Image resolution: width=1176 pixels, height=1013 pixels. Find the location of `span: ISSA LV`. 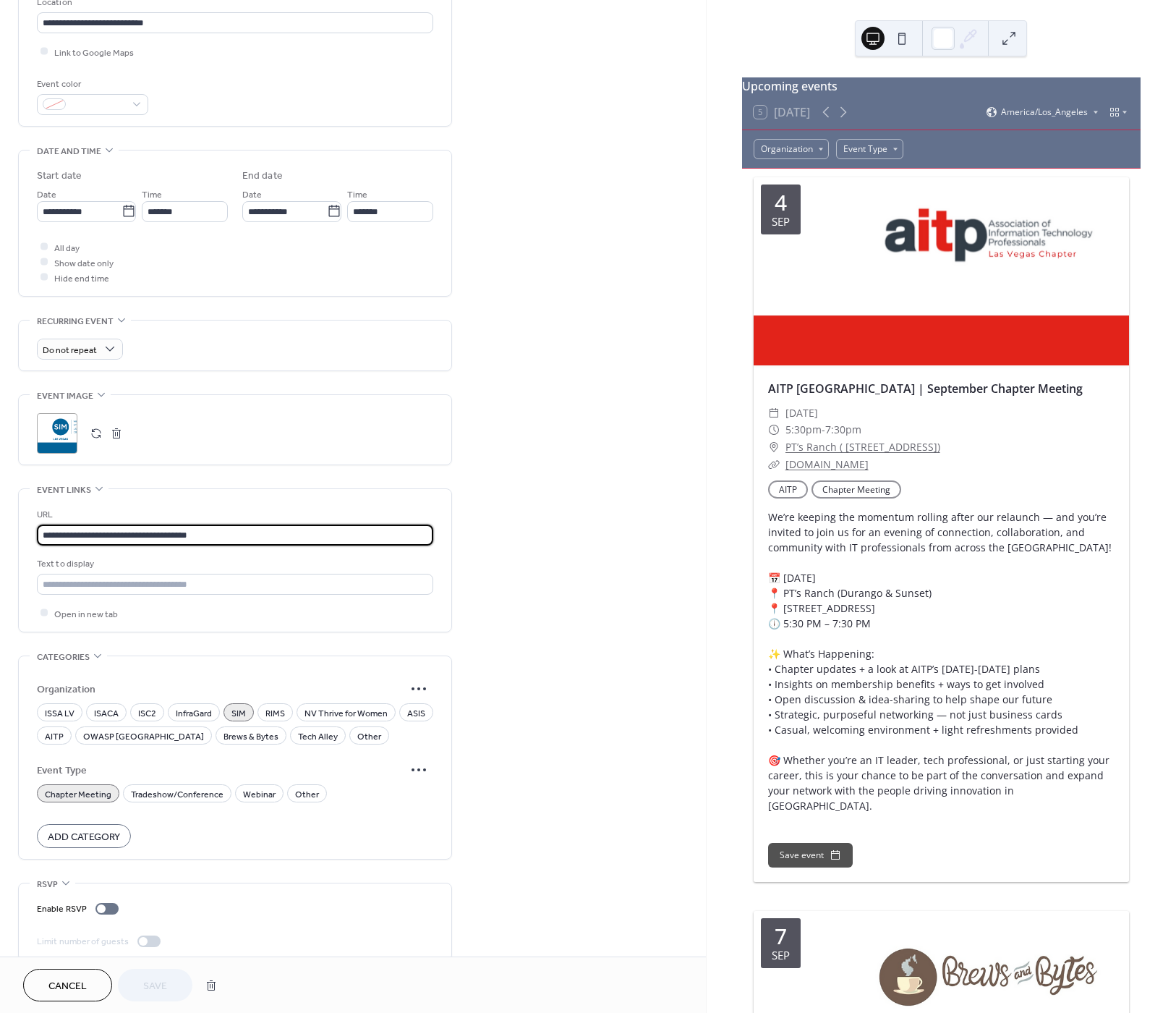

span: ISSA LV is located at coordinates (59, 712).